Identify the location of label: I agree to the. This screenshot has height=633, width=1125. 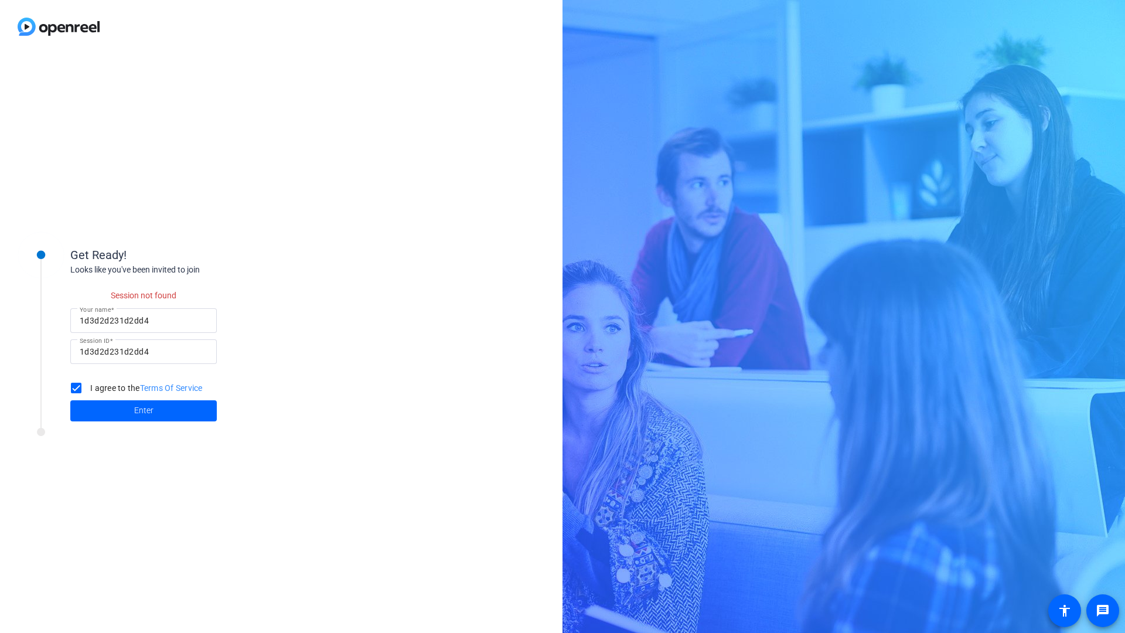
(145, 388).